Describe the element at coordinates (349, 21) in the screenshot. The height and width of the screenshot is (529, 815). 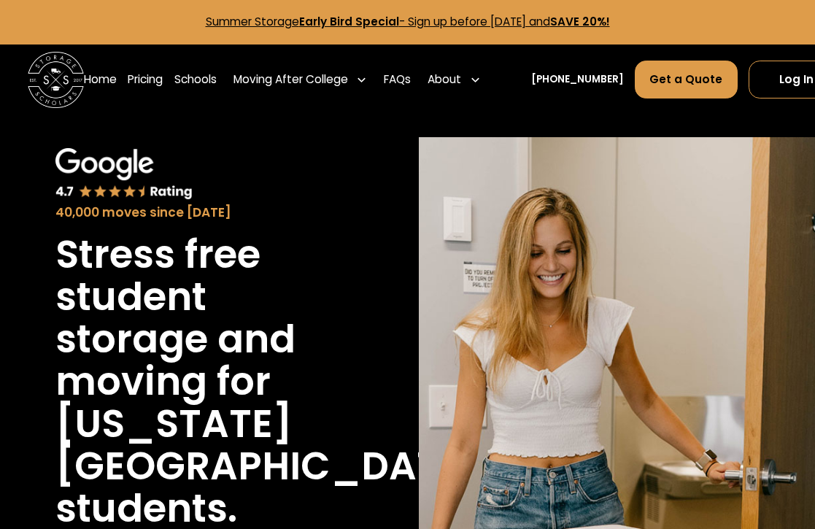
I see `strong: Early Bird Special` at that location.